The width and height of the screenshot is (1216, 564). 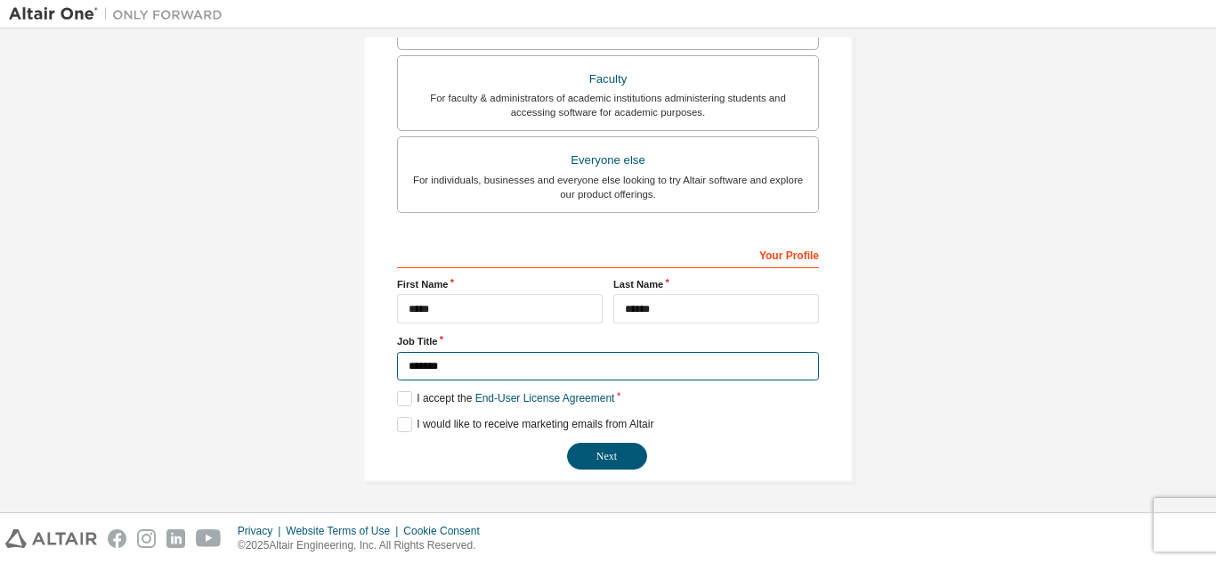 I want to click on div: Faculty, so click(x=608, y=79).